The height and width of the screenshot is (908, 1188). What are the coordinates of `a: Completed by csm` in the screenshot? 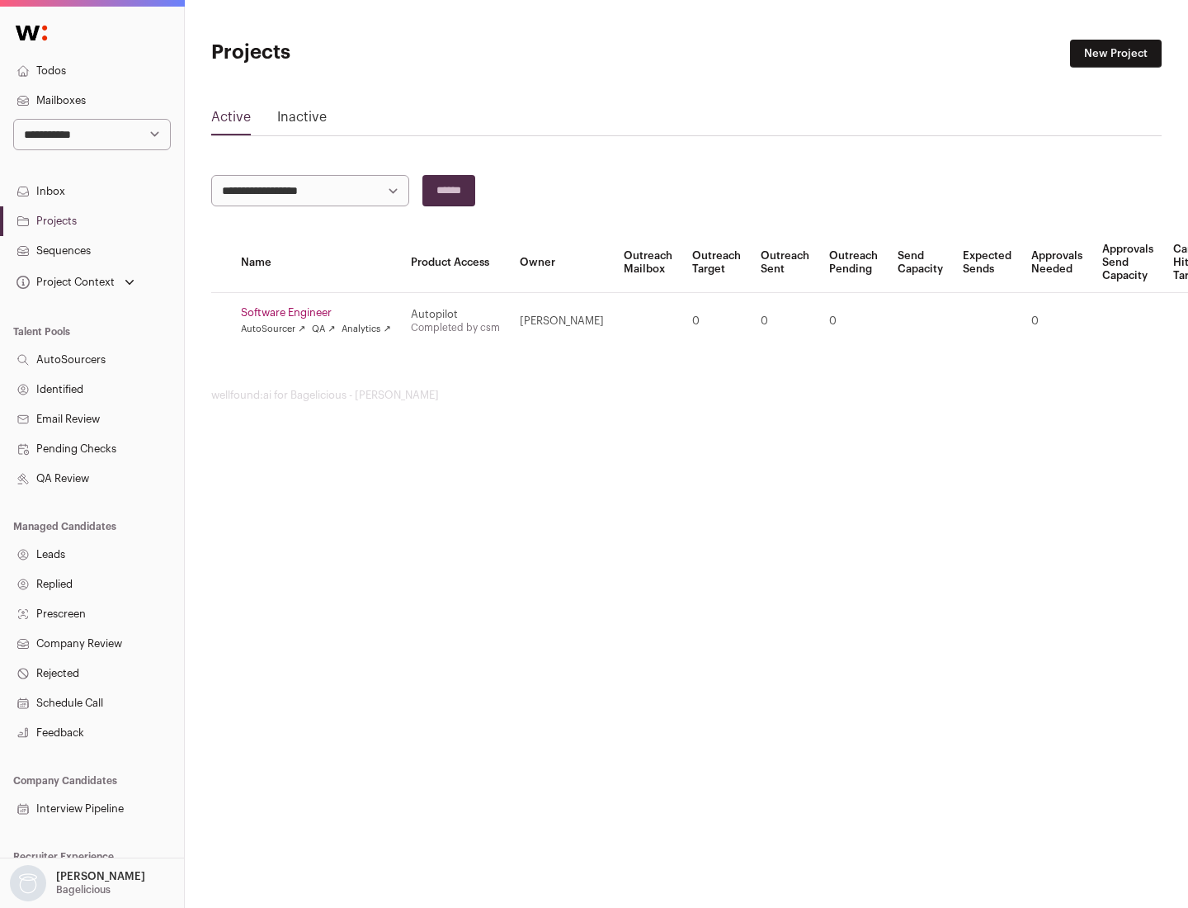 It's located at (456, 328).